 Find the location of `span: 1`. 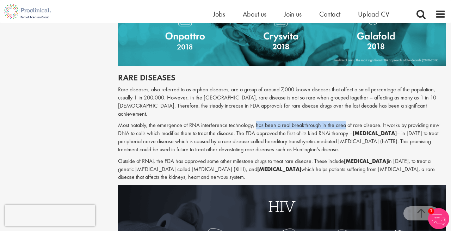

span: 1 is located at coordinates (431, 211).